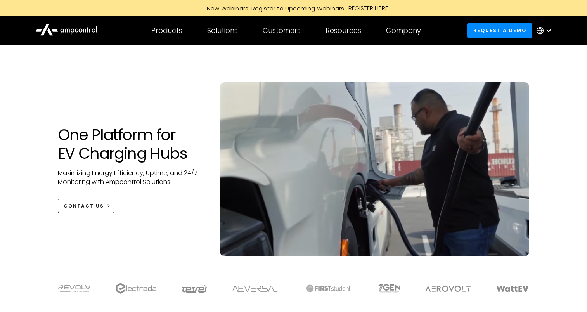 This screenshot has height=312, width=587. Describe the element at coordinates (448, 289) in the screenshot. I see `img: Aerovolt Logo` at that location.